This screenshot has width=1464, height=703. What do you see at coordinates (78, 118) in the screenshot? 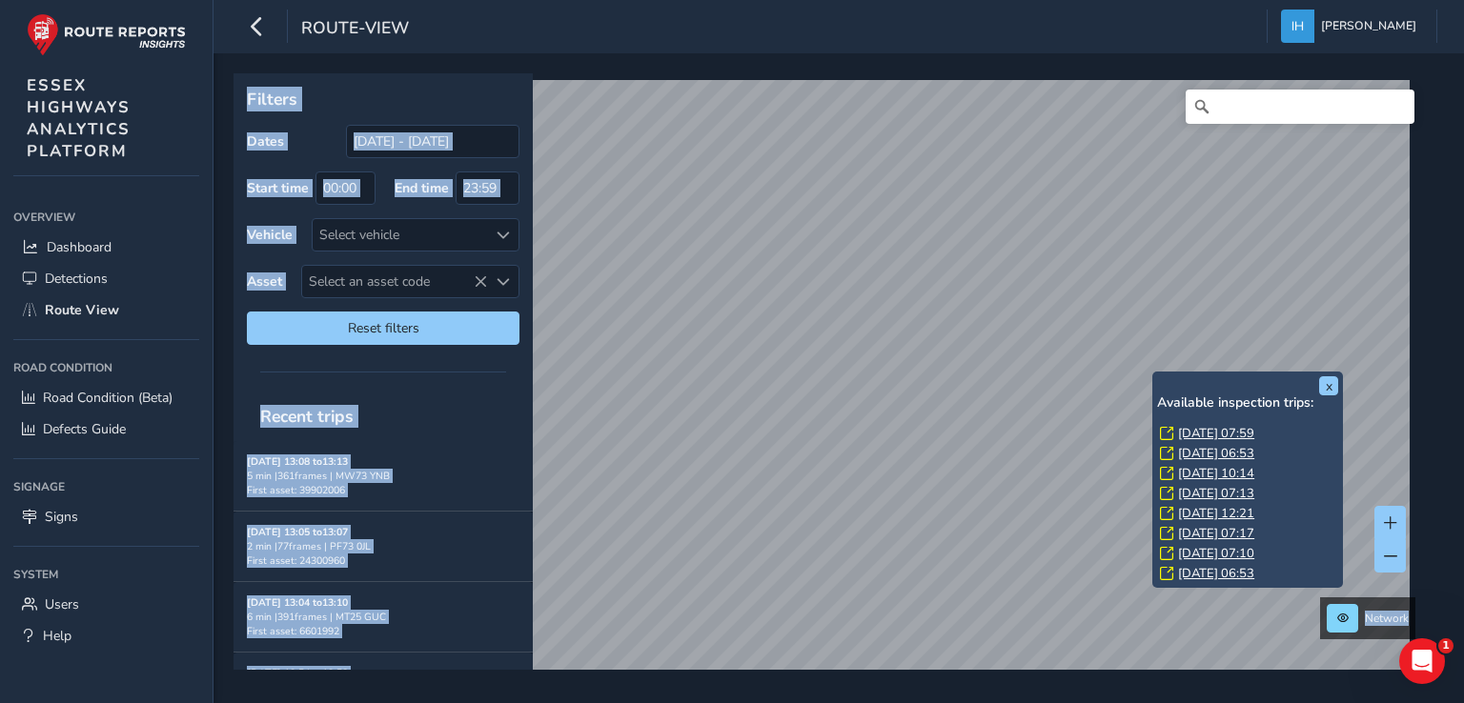
I see `span: ESSEX HIGHWAYS ANALYTICS PLATFORM` at bounding box center [78, 118].